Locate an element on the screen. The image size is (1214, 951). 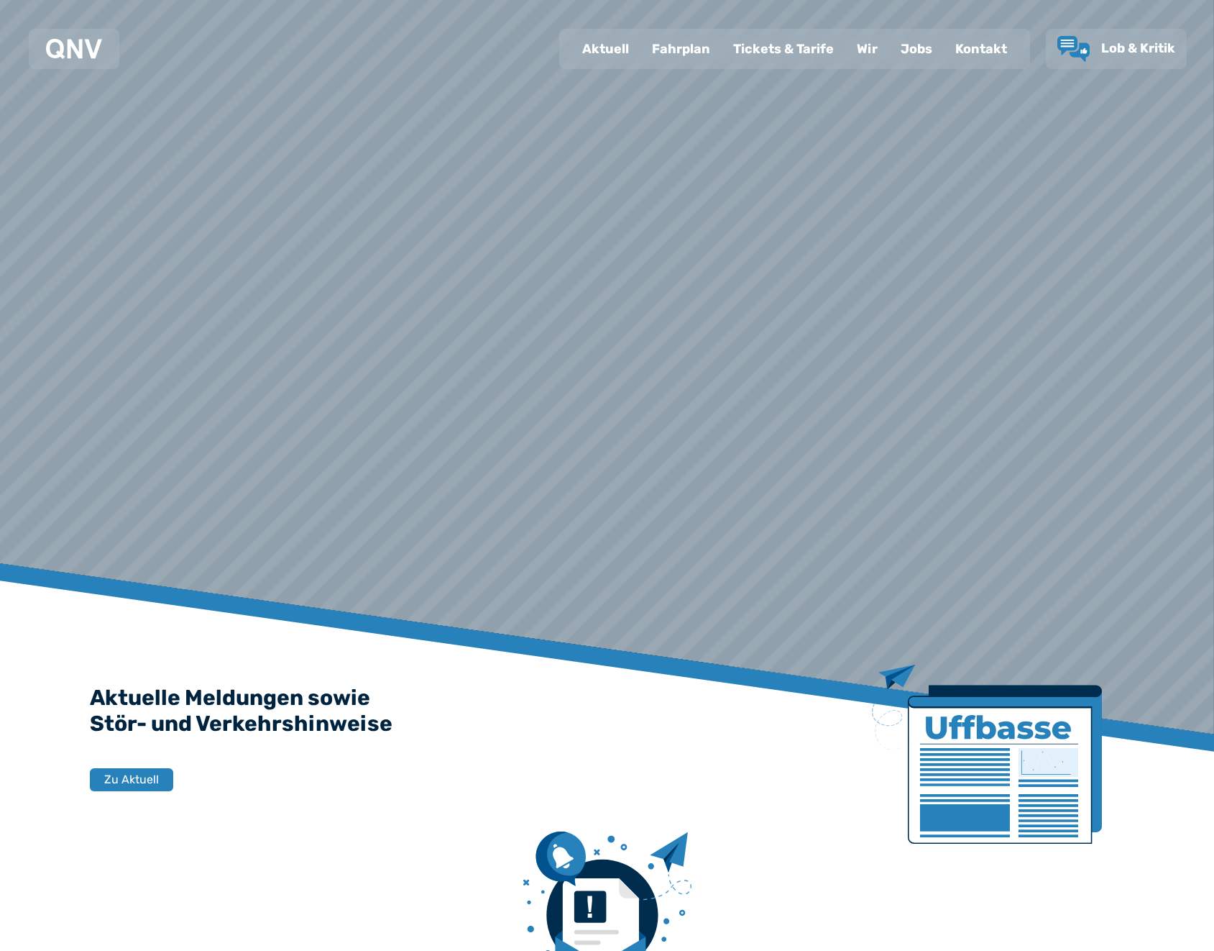
a: Fahrplan is located at coordinates (681, 49).